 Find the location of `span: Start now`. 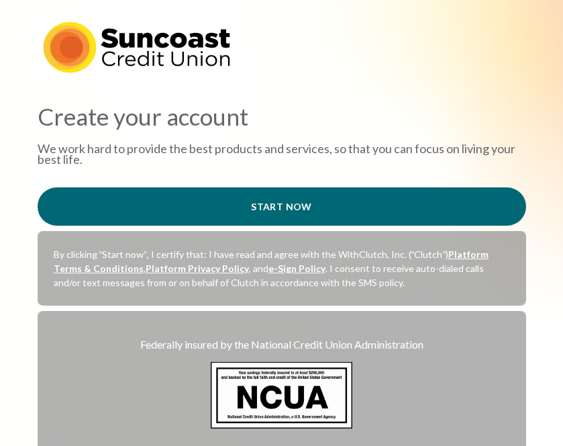

span: Start now is located at coordinates (281, 206).